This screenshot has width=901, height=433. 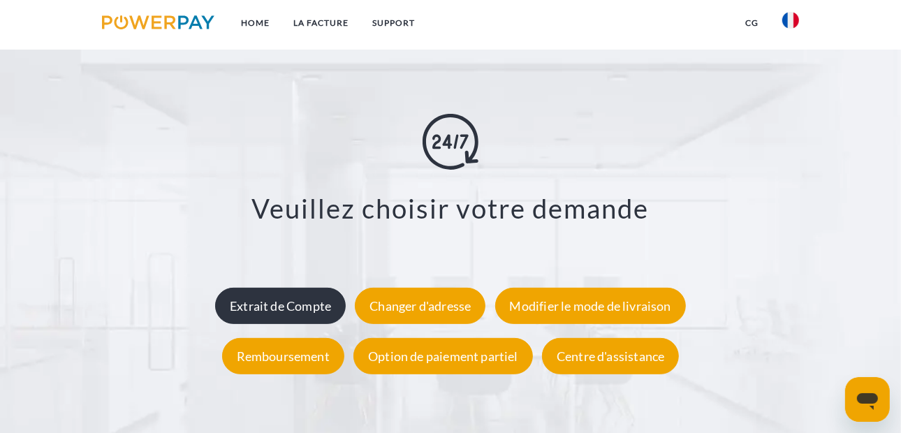 I want to click on div: Option de paiement partiel, so click(x=443, y=356).